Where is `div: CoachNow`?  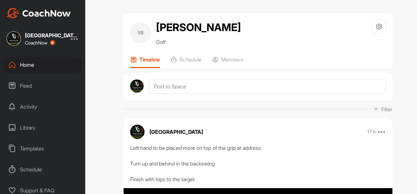 div: CoachNow is located at coordinates (40, 43).